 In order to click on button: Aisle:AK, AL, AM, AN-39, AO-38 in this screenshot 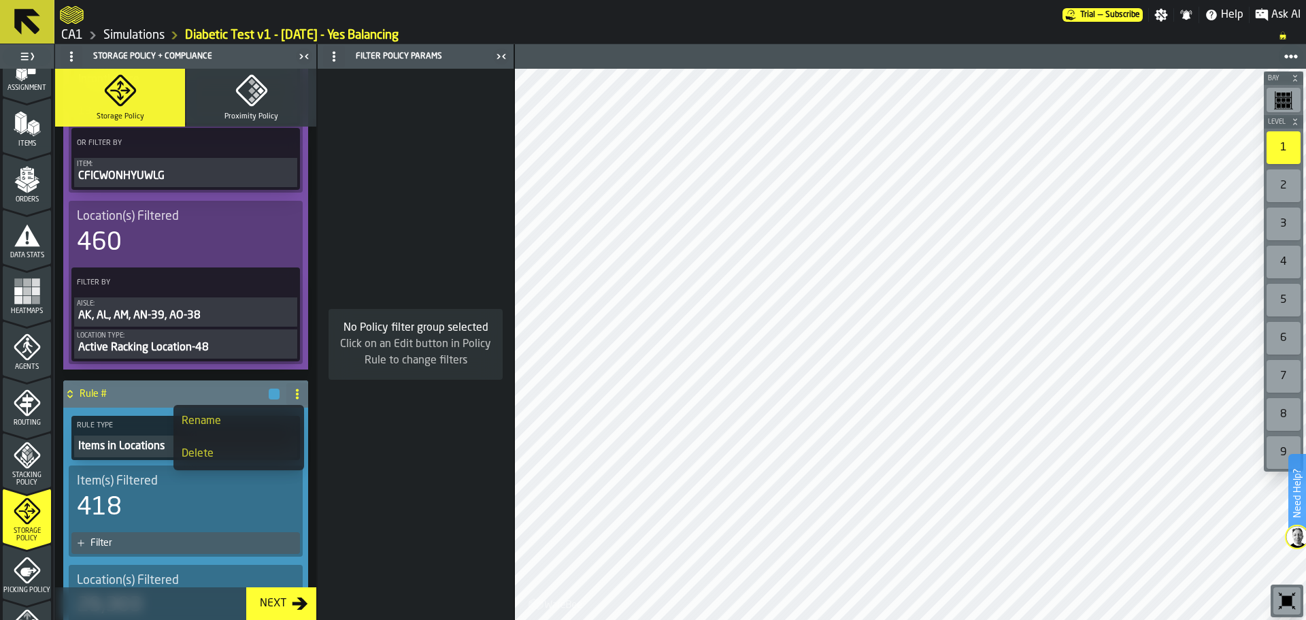, I will do `click(186, 312)`.